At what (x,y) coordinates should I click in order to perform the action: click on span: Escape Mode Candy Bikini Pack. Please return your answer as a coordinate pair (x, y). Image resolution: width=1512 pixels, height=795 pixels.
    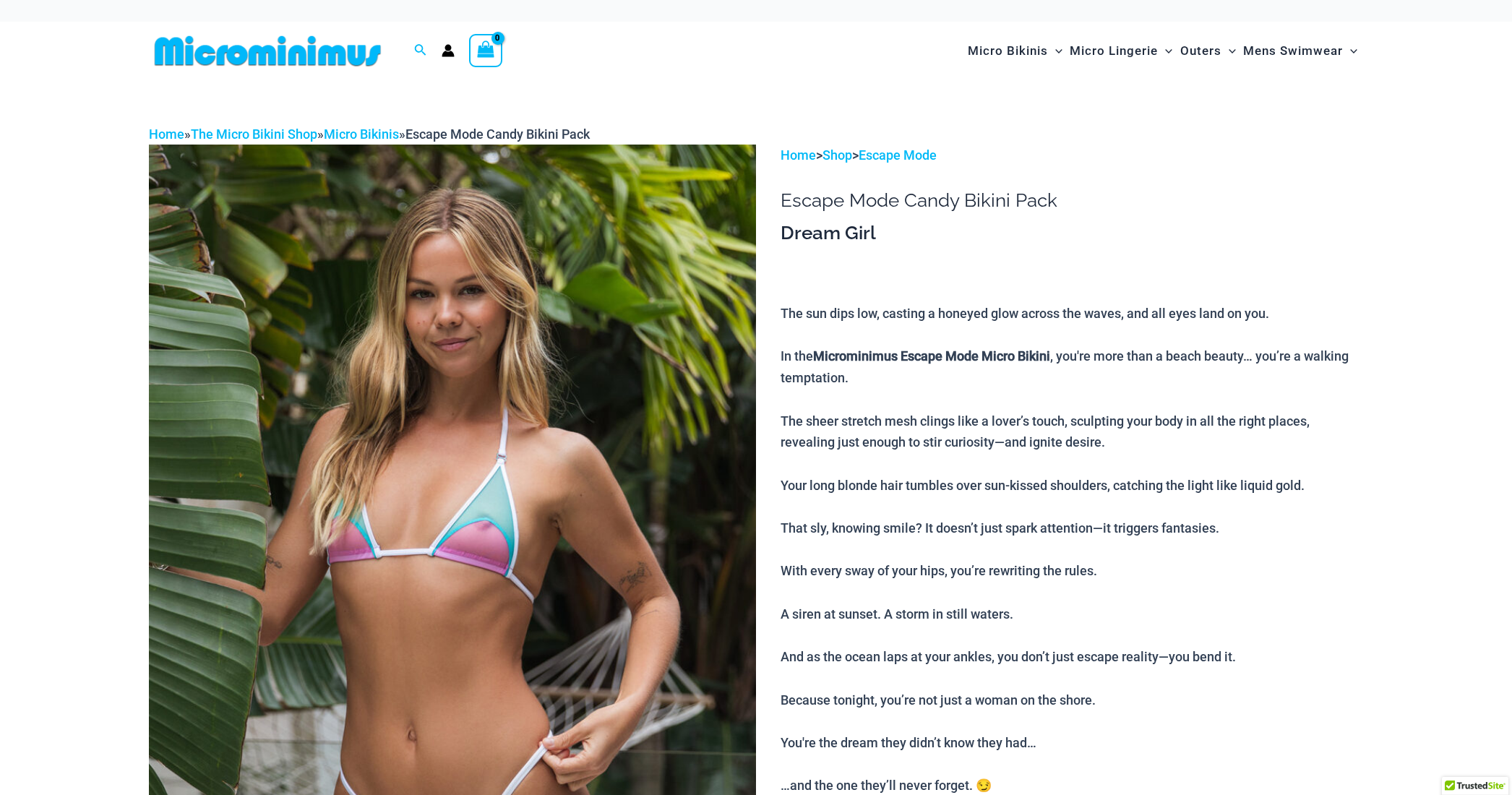
    Looking at the image, I should click on (497, 134).